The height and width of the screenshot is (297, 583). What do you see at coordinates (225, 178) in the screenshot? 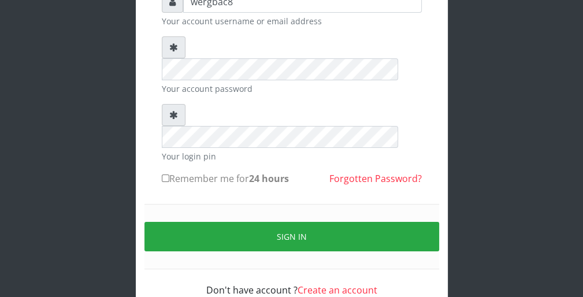
I see `label: Remember me for` at bounding box center [225, 178].